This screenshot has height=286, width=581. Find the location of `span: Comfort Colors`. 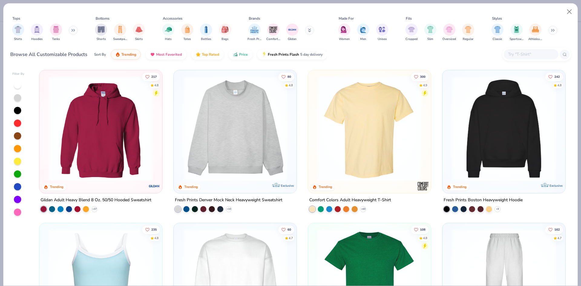

span: Comfort Colors is located at coordinates (273, 39).